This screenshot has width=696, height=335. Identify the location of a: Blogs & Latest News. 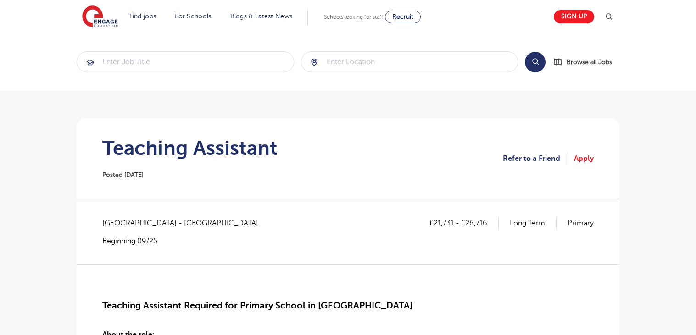
(261, 16).